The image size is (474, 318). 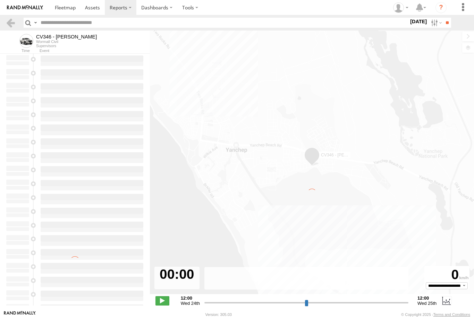 What do you see at coordinates (435, 314) in the screenshot?
I see `div: © Copyright 2025 -` at bounding box center [435, 314].